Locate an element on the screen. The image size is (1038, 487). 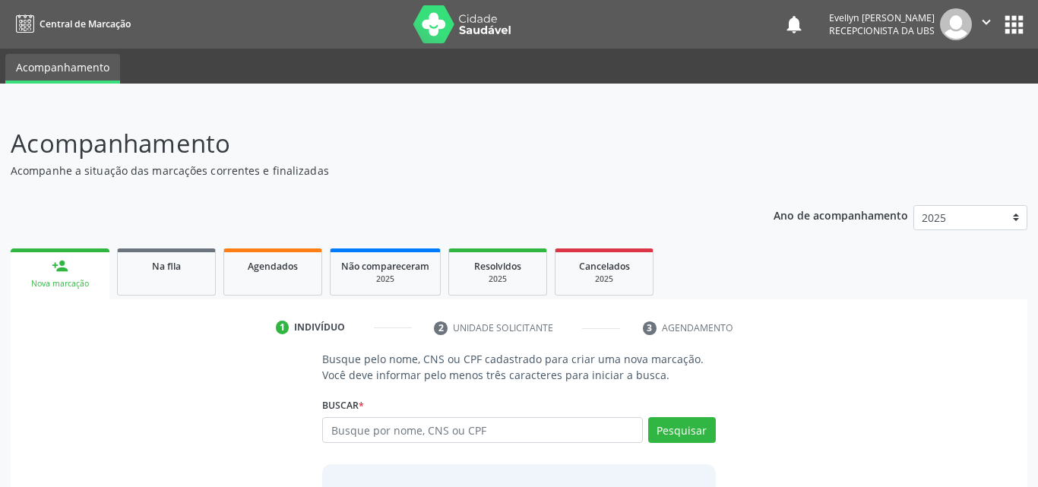
p: Ano de acompanhamento is located at coordinates (840, 214).